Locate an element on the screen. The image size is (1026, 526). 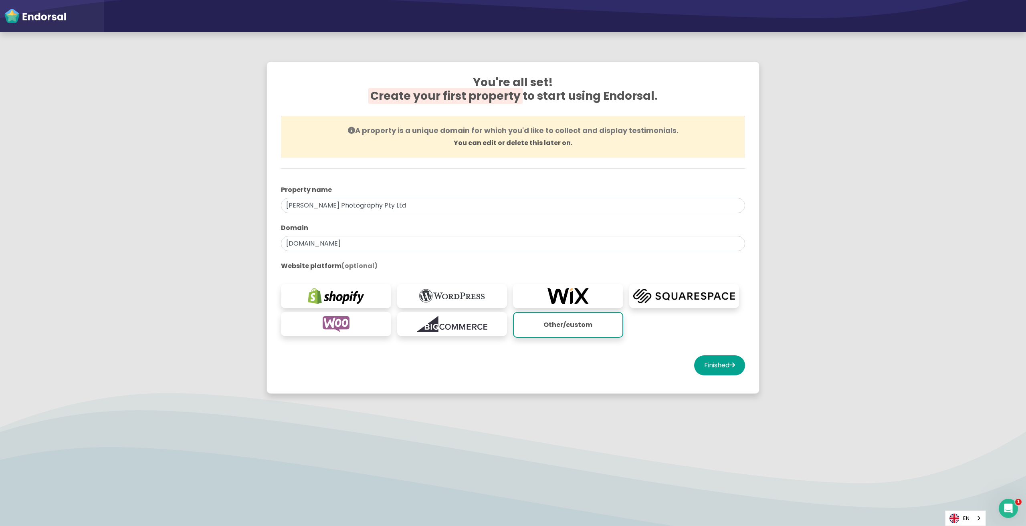
img: endorsal-logo-white@2x.png is located at coordinates (35, 16).